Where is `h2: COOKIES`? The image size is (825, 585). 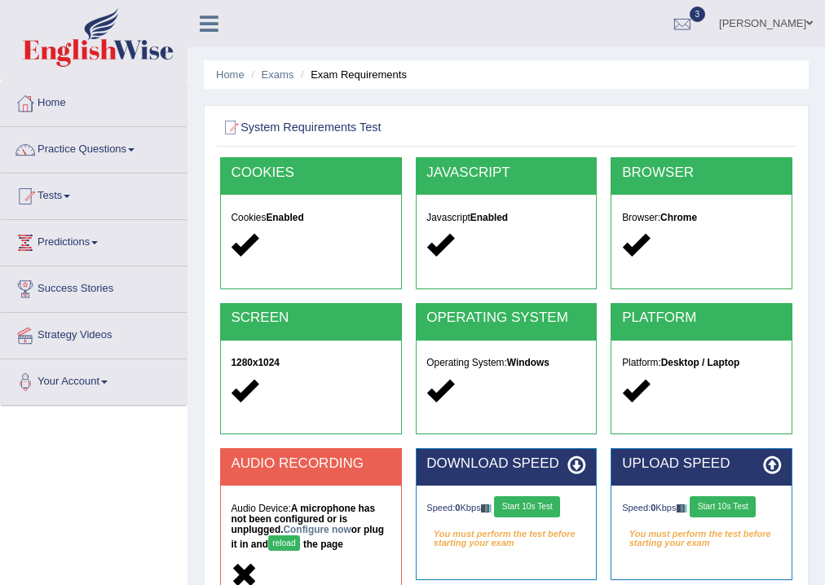 h2: COOKIES is located at coordinates (310, 173).